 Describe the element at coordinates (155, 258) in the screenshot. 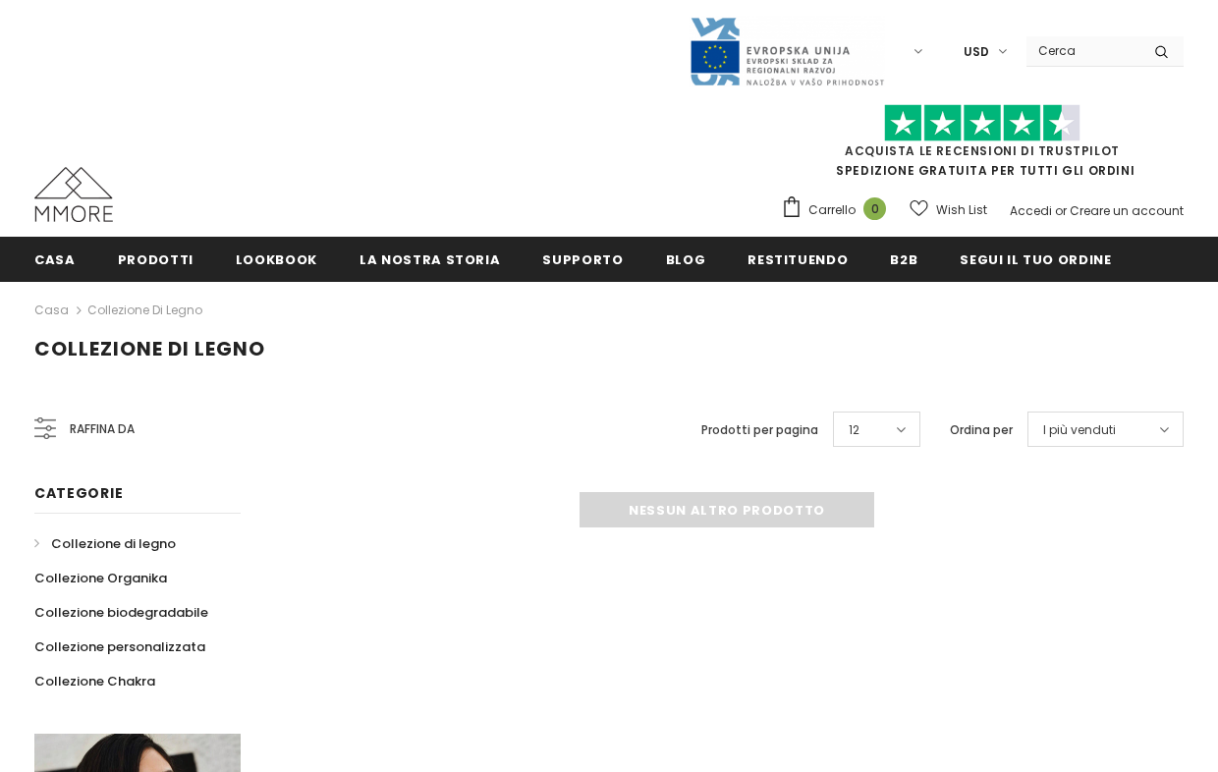

I see `a: Prodotti` at that location.